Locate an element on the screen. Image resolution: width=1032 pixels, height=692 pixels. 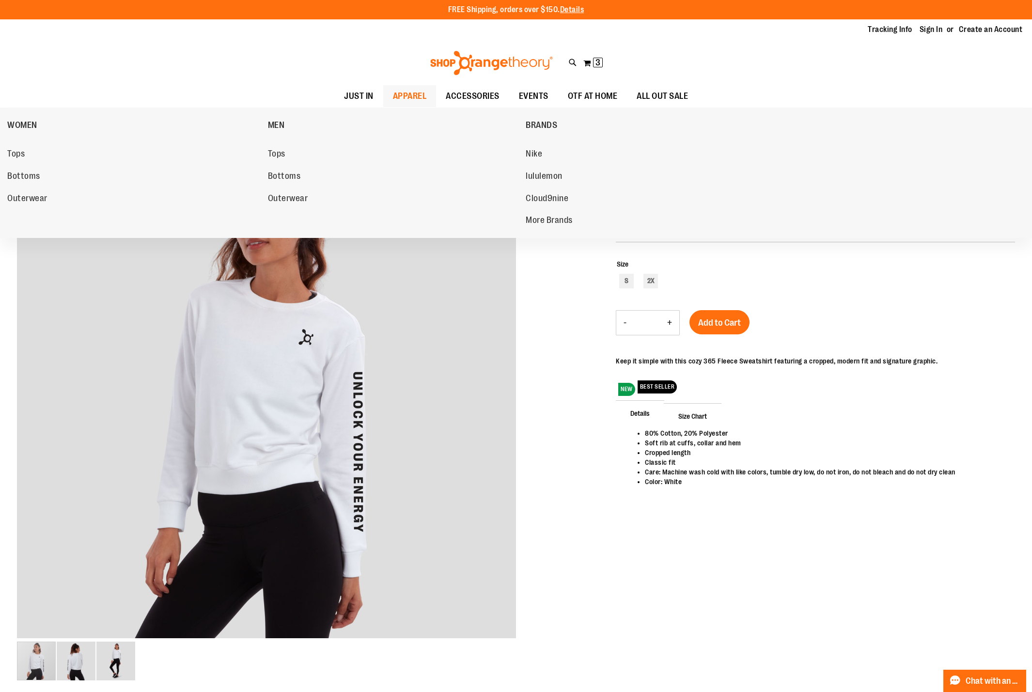
button: Increase product quantity is located at coordinates (669, 323).